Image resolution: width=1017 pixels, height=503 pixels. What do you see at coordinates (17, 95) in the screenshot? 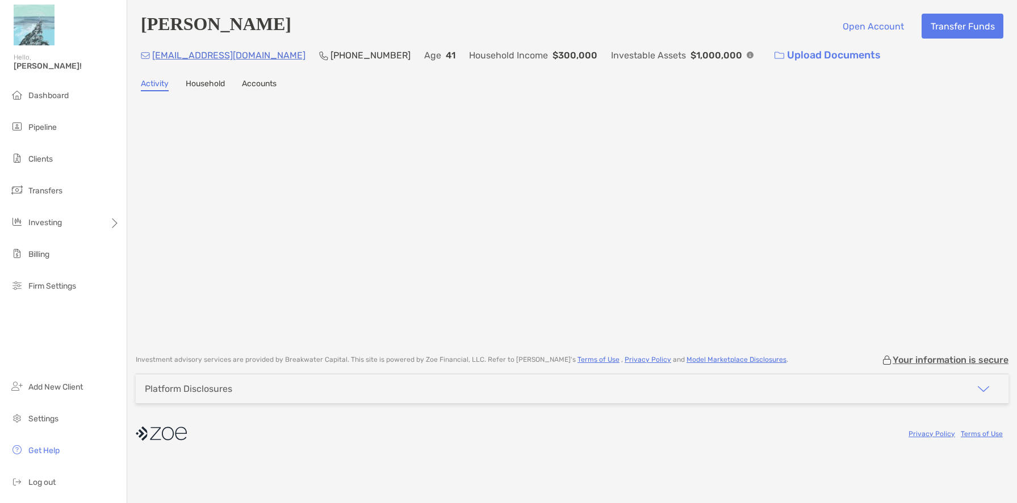
I see `img: dashboard icon` at bounding box center [17, 95].